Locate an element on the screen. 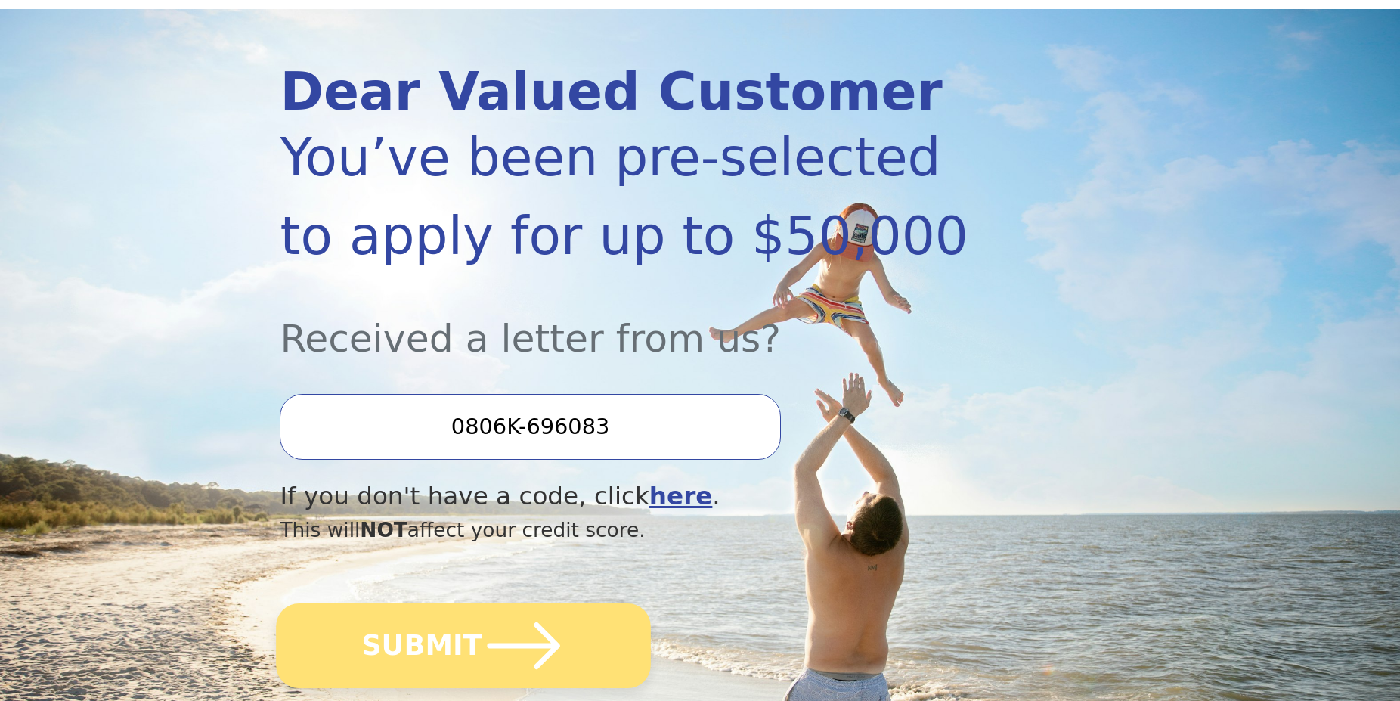  div: Dear Valued Customer is located at coordinates (636, 91).